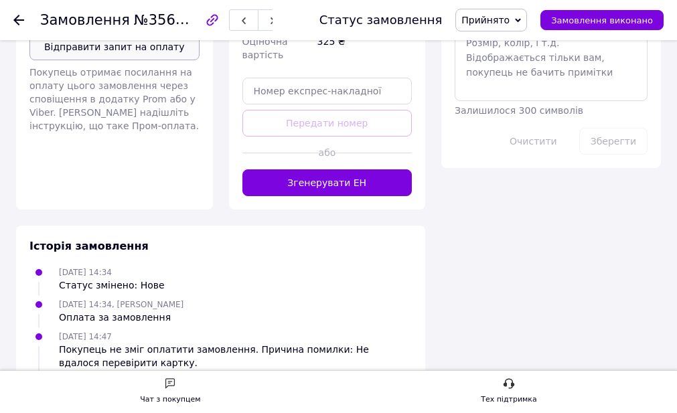 This screenshot has height=413, width=677. What do you see at coordinates (112, 285) in the screenshot?
I see `div: Статус змінено: Нове` at bounding box center [112, 285].